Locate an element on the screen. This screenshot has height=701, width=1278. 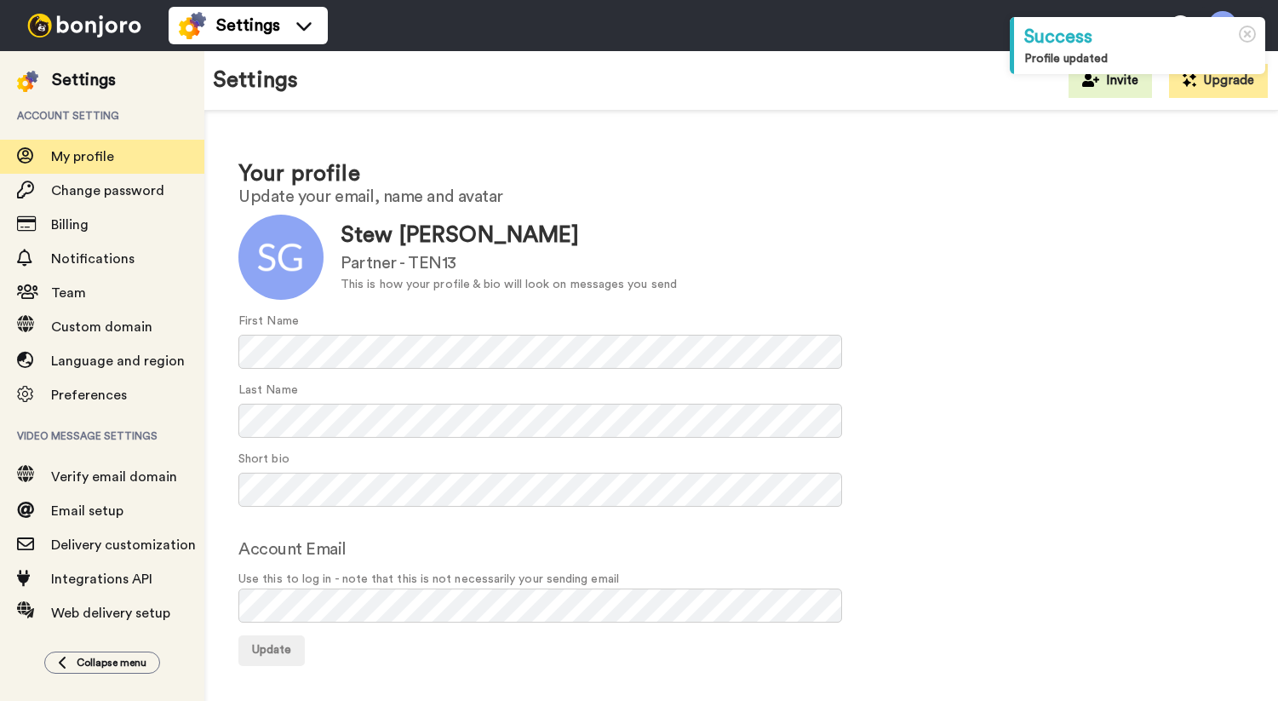
span: Billing is located at coordinates (70, 225).